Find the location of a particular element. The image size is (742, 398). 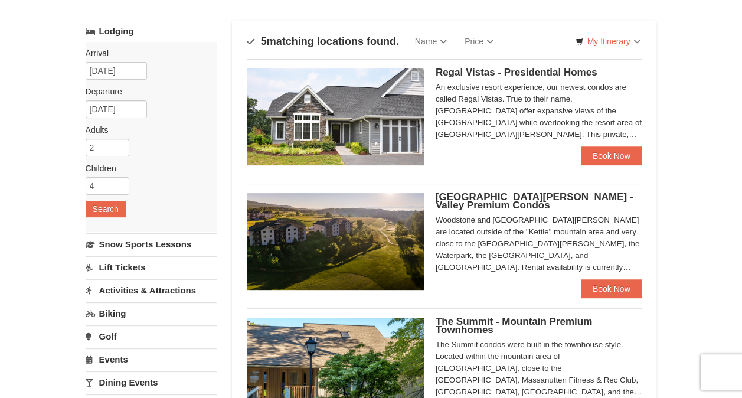

a: Snow Sports Lessons is located at coordinates (151, 244).